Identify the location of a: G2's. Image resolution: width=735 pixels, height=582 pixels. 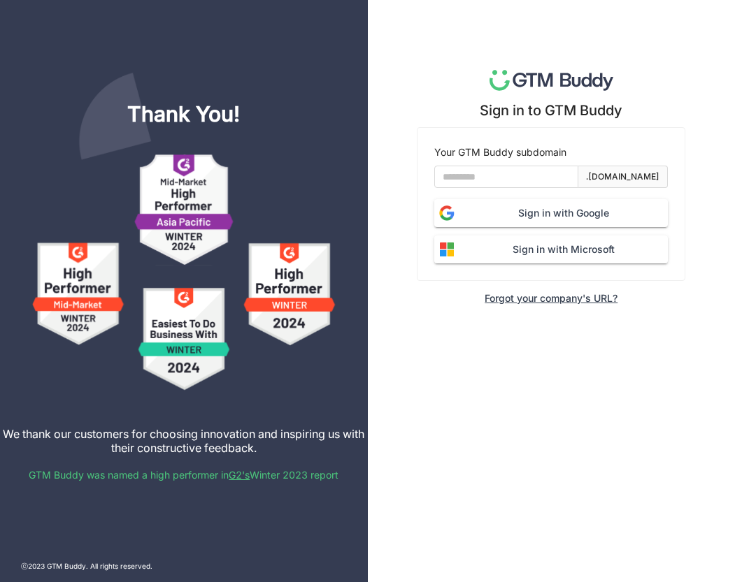
(239, 475).